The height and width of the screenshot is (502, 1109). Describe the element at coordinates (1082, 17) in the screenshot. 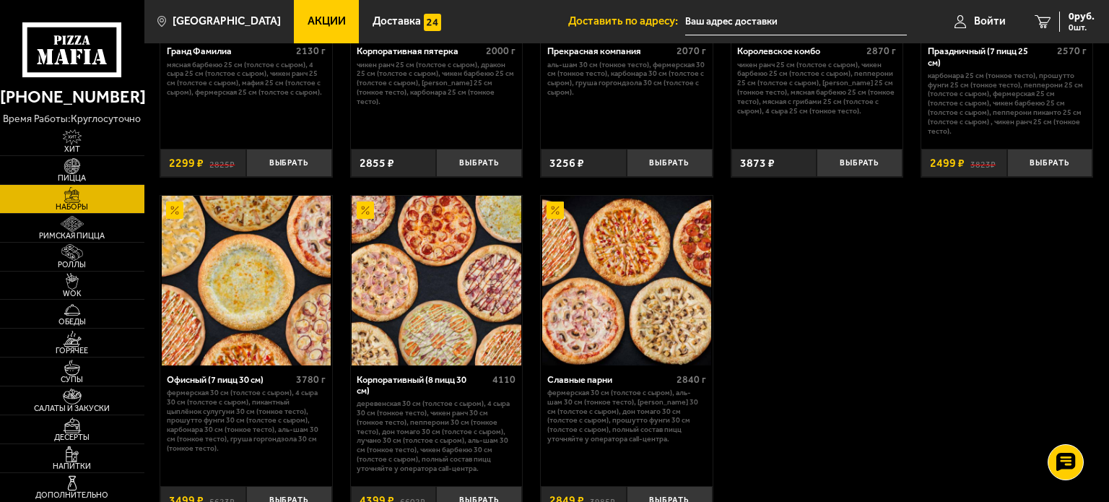

I see `span: 0 руб.` at that location.